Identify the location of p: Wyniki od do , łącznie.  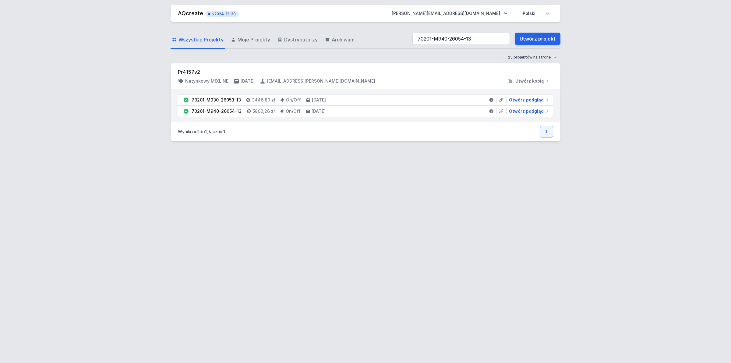
(201, 132).